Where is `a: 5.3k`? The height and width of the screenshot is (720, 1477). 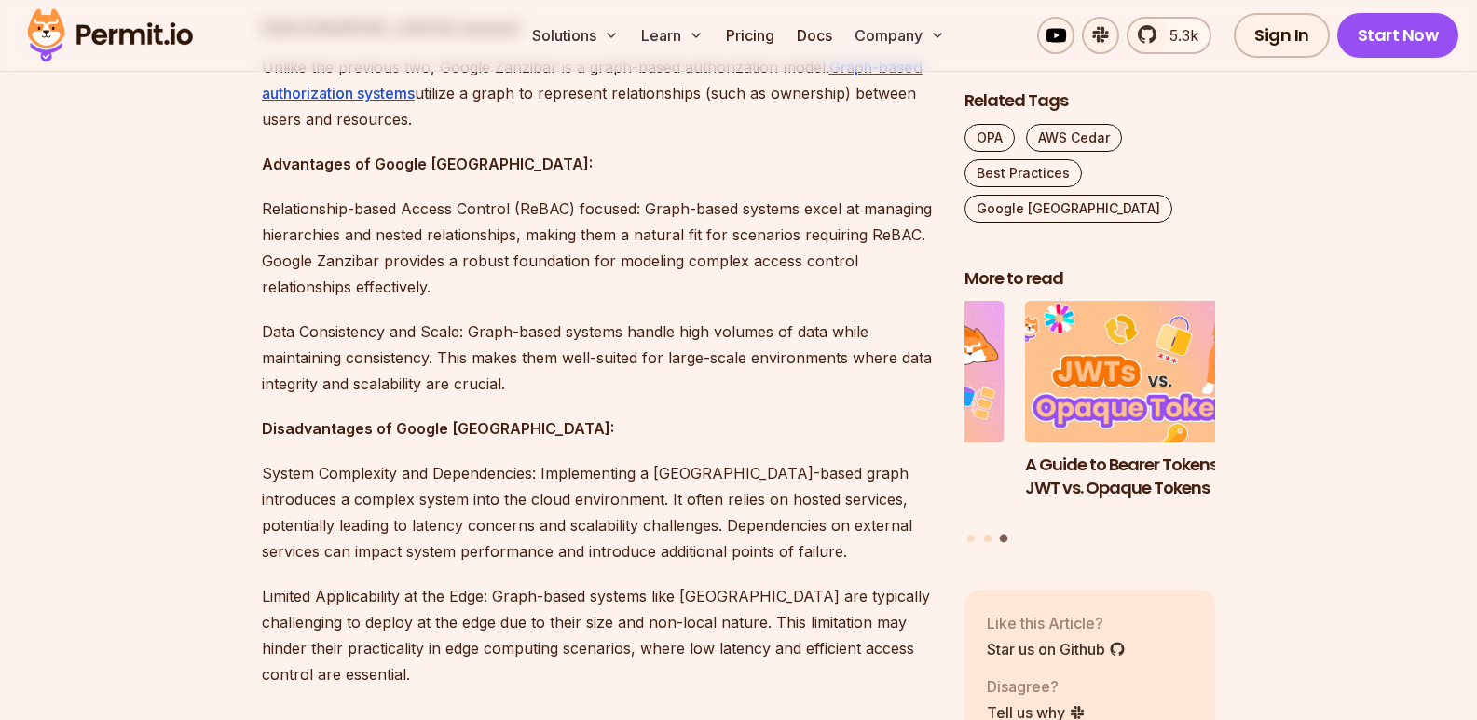
a: 5.3k is located at coordinates (1168, 35).